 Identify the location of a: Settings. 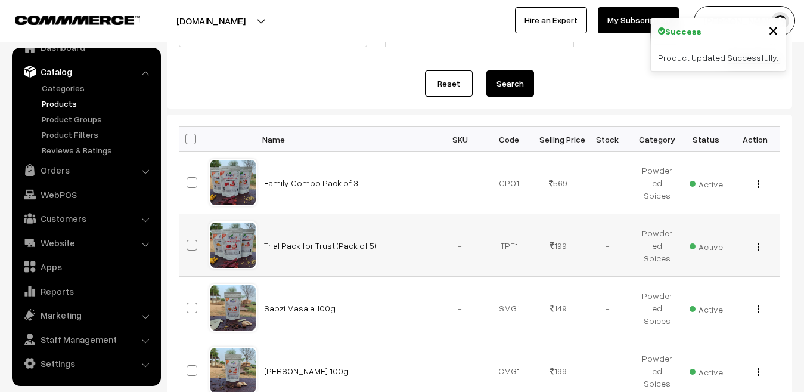
(86, 363).